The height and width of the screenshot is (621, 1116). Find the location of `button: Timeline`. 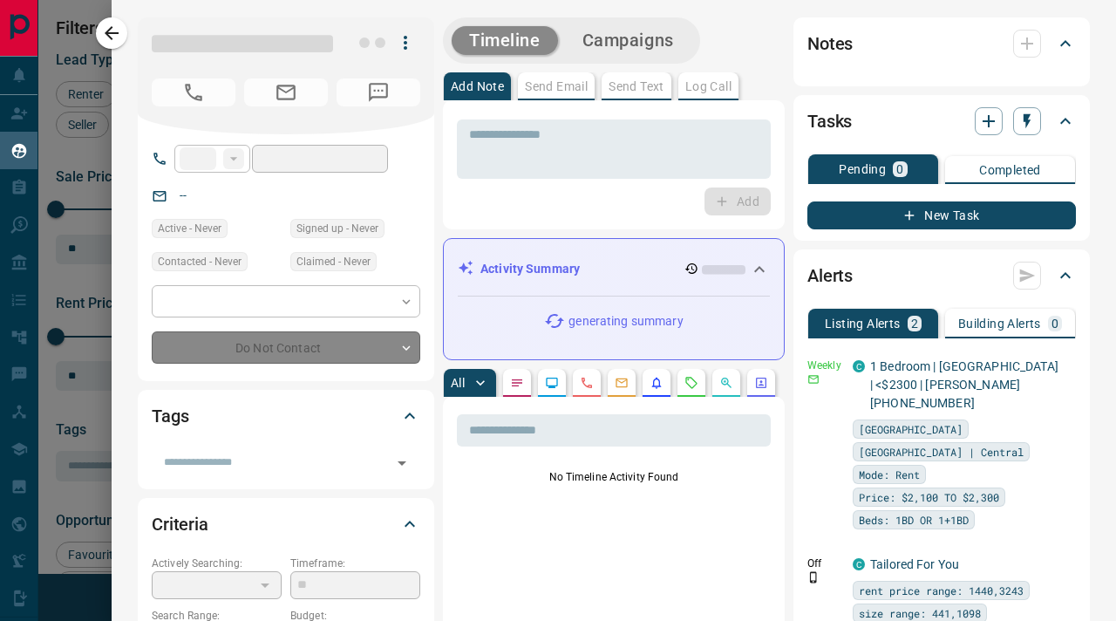

button: Timeline is located at coordinates (505, 40).